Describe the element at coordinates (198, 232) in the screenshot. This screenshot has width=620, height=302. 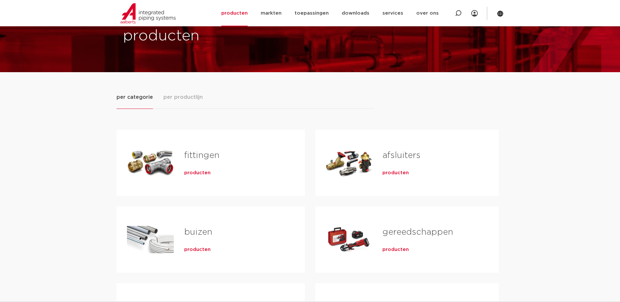
I see `a: buizen` at that location.